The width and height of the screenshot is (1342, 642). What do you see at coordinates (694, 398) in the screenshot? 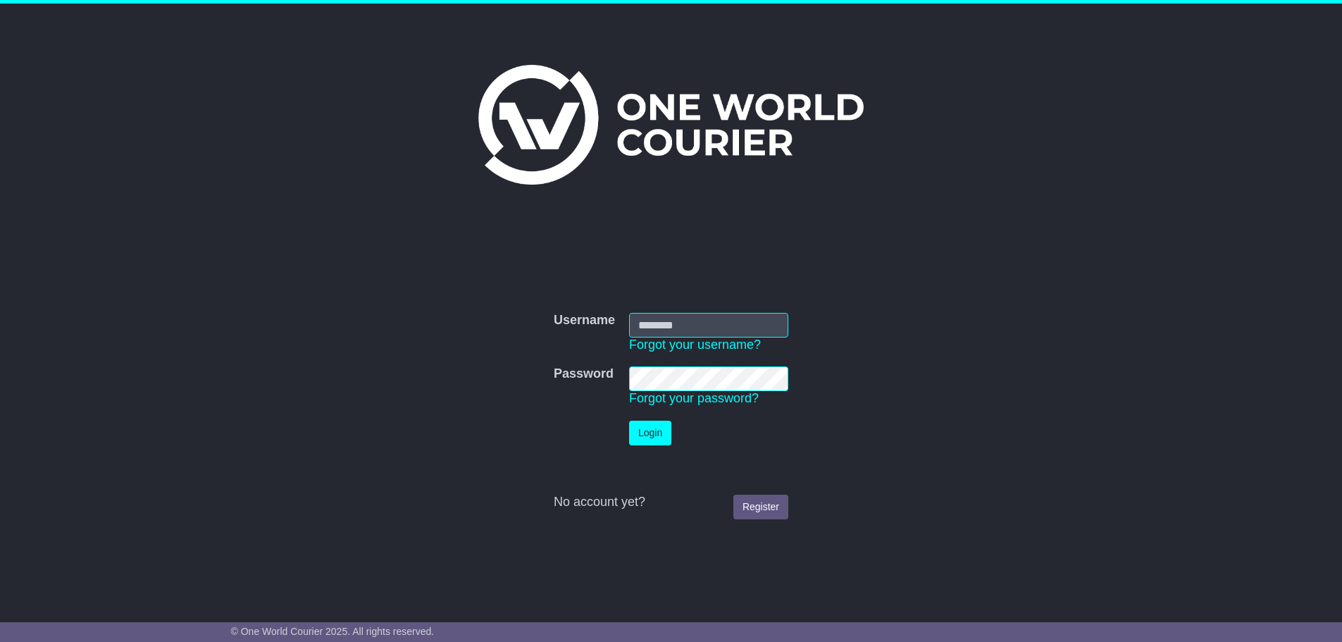
I see `a: Forgot your password?` at bounding box center [694, 398].